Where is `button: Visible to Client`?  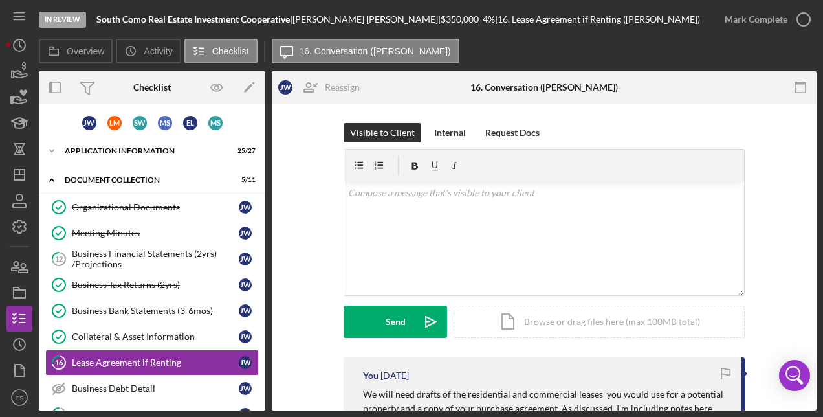
button: Visible to Client is located at coordinates (383, 133).